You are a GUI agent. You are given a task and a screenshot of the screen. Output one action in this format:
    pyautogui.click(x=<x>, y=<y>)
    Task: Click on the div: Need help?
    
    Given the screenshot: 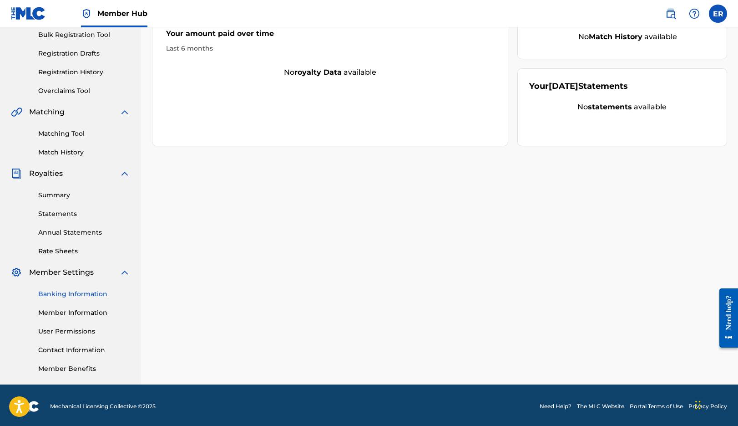 What is the action you would take?
    pyautogui.click(x=16, y=32)
    